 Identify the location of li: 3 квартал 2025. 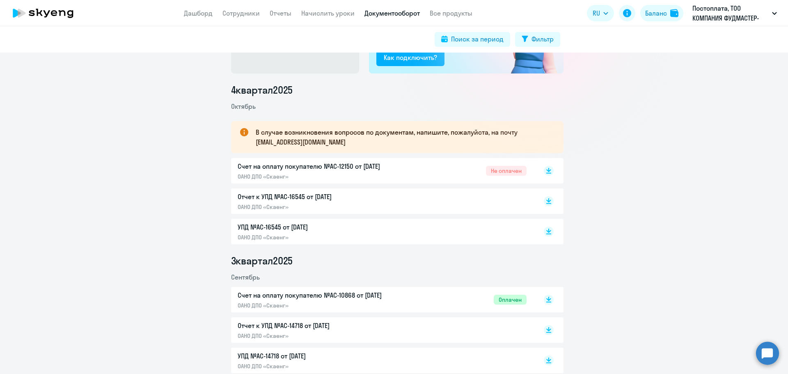
(397, 260).